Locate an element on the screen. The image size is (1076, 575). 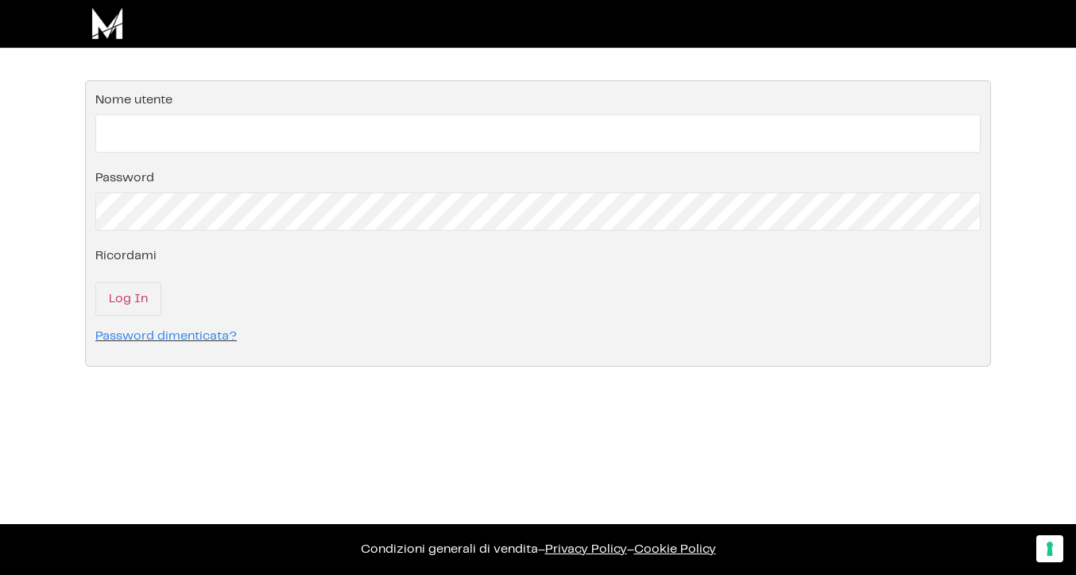
label: Nome utente is located at coordinates (134, 100).